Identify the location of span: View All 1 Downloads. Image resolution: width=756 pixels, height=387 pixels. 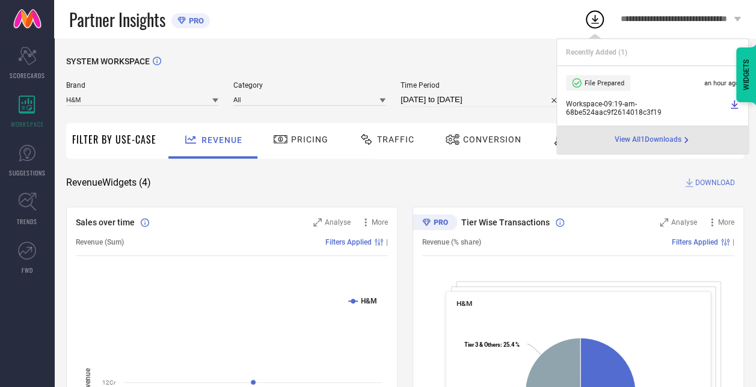
(648, 140).